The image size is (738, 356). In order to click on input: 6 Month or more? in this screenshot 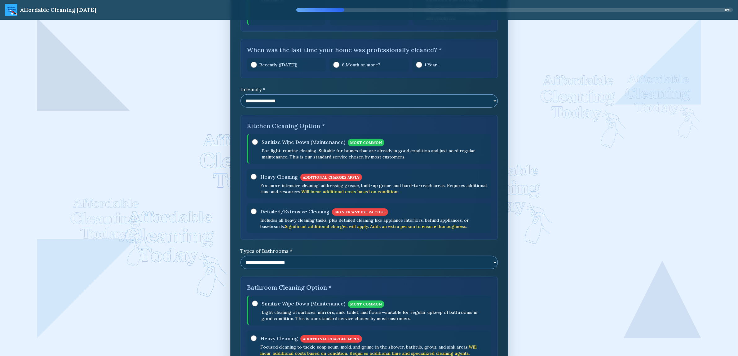, I will do `click(337, 65)`.